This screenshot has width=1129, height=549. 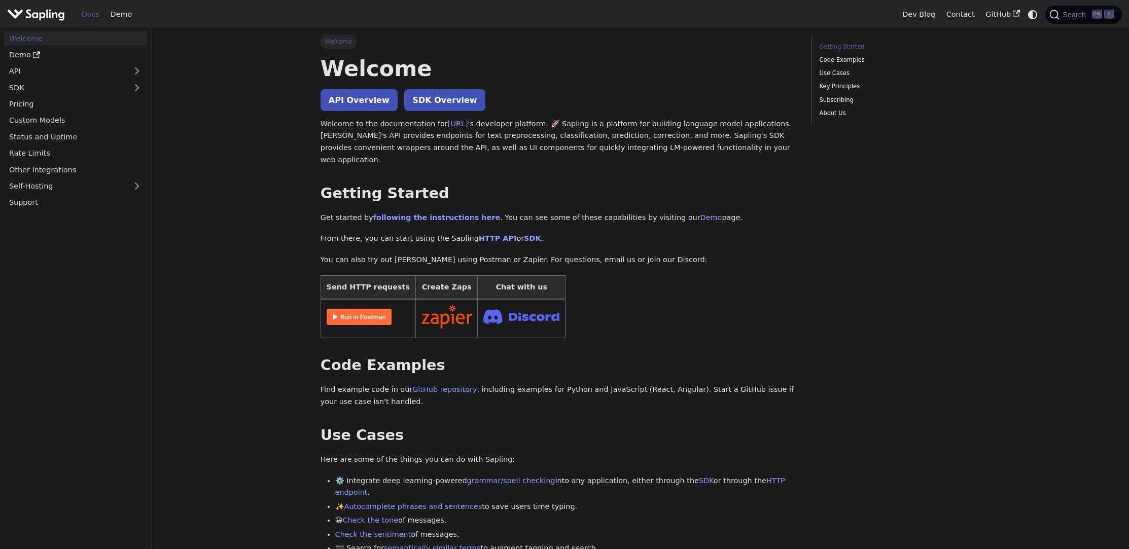 I want to click on a: SDK Overview, so click(x=444, y=100).